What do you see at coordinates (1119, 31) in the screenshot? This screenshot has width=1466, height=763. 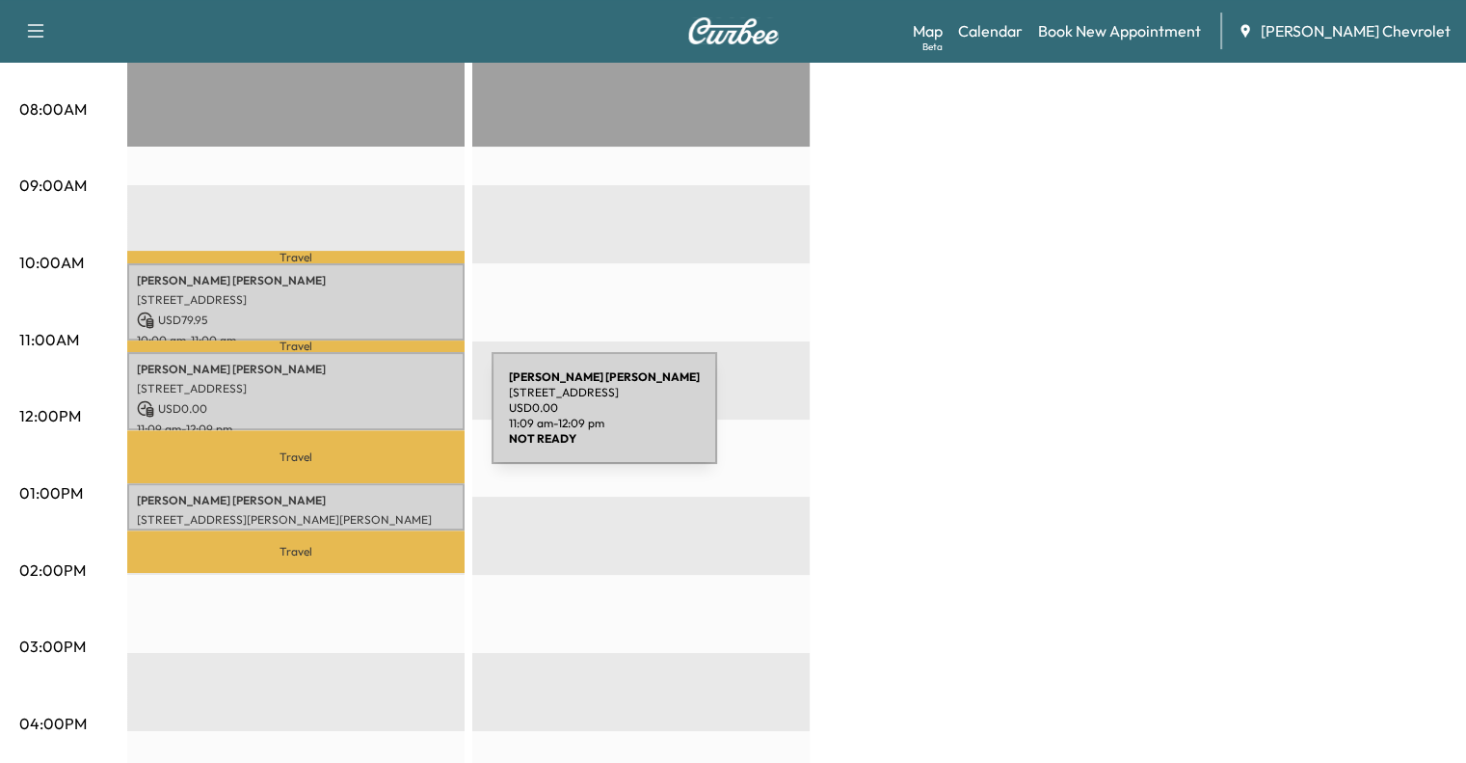 I see `a: Book New Appointment` at bounding box center [1119, 31].